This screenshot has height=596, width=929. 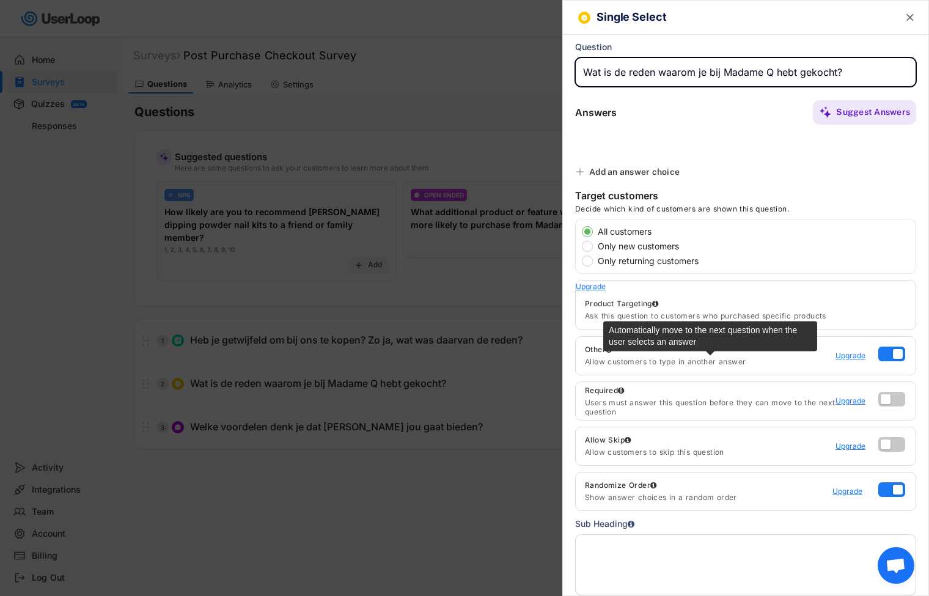 What do you see at coordinates (620, 485) in the screenshot?
I see `div: Randomize Order` at bounding box center [620, 485].